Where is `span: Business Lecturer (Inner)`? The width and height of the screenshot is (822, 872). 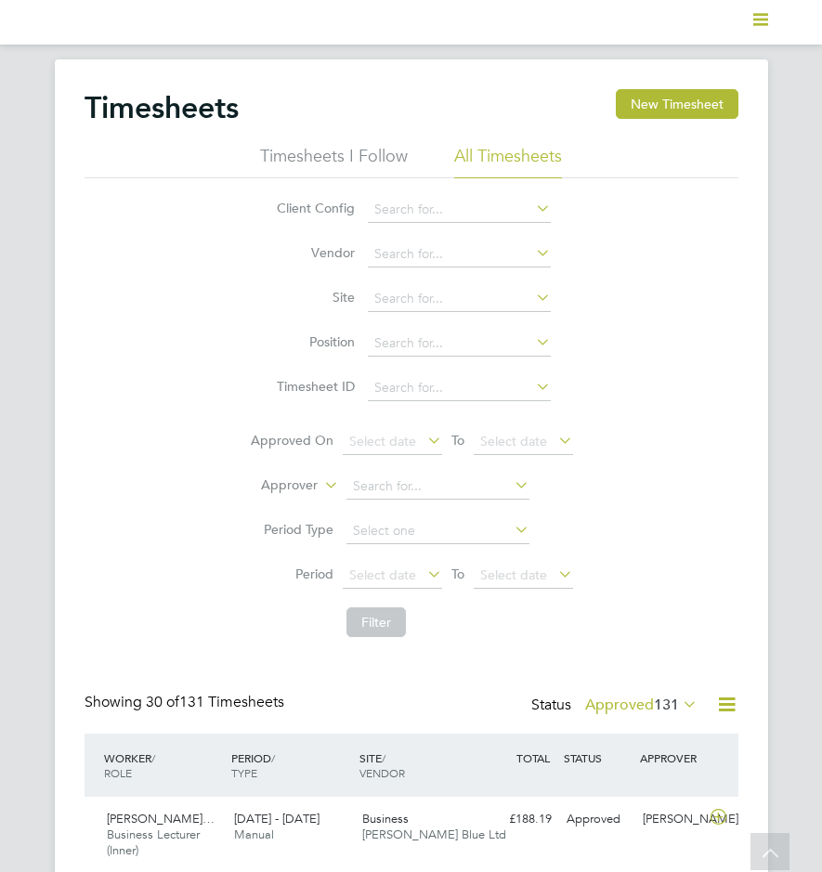
span: Business Lecturer (Inner) is located at coordinates (153, 842).